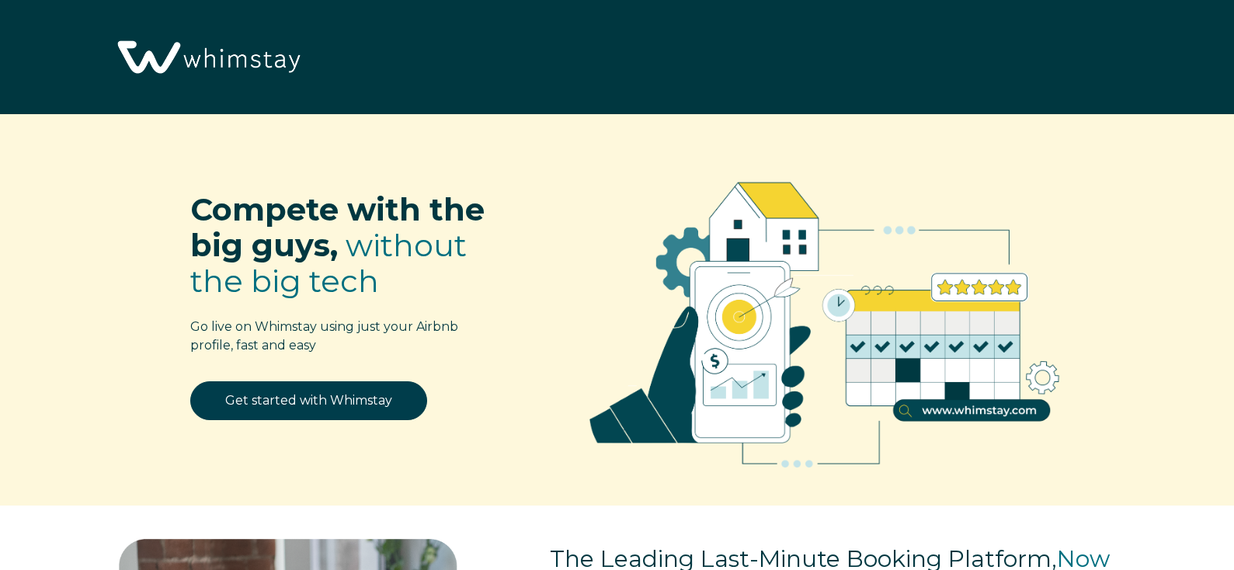 The height and width of the screenshot is (570, 1234). What do you see at coordinates (824, 317) in the screenshot?
I see `img: RBO Ilustrations-02` at bounding box center [824, 317].